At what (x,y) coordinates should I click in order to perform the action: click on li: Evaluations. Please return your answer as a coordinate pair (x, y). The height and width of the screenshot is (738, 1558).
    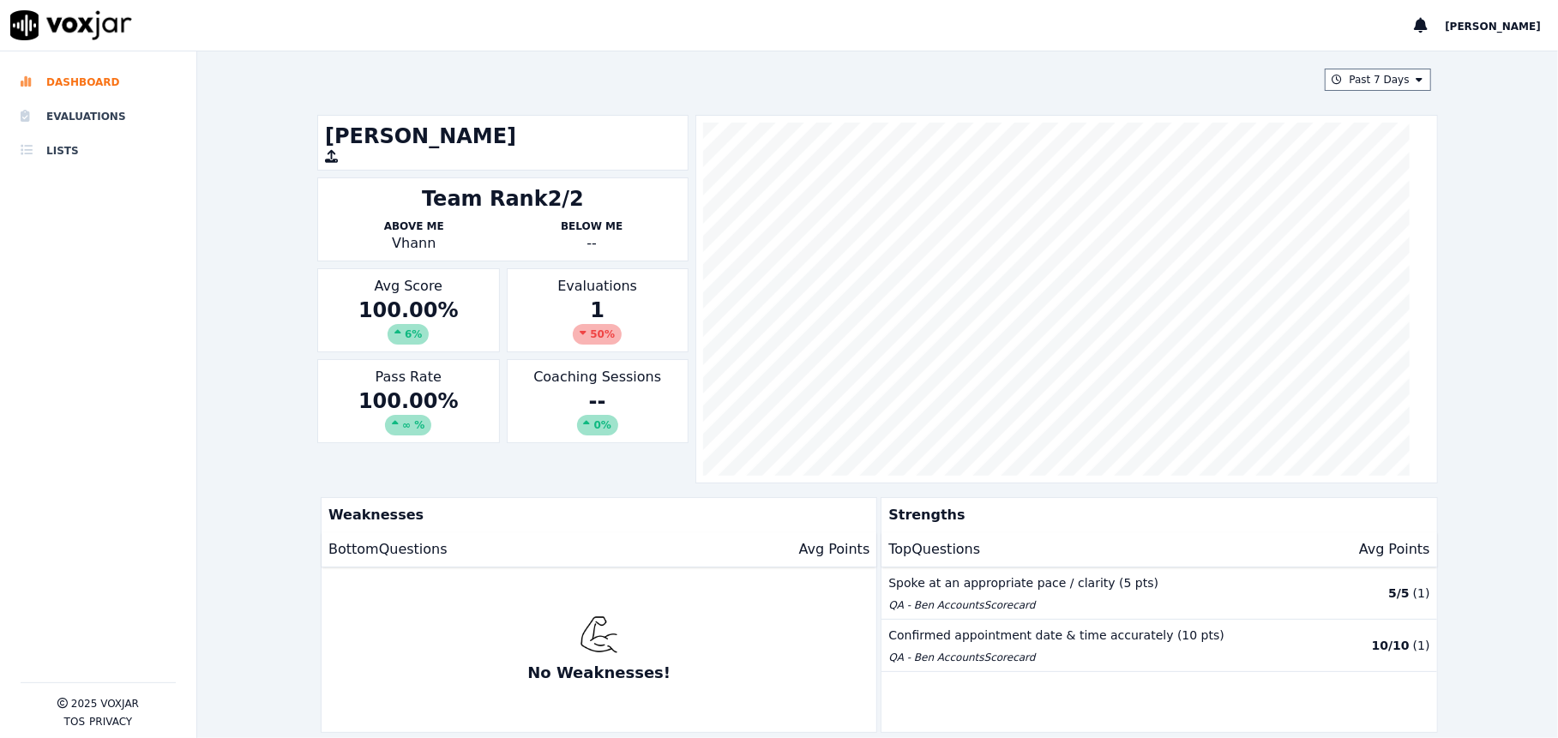
    Looking at the image, I should click on (98, 117).